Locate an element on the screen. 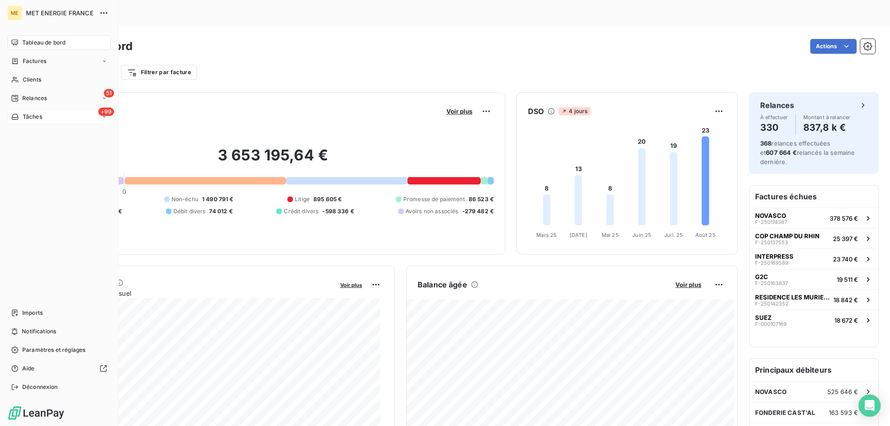  button: INTERPRESSF-25016958923 740 € is located at coordinates (814, 259).